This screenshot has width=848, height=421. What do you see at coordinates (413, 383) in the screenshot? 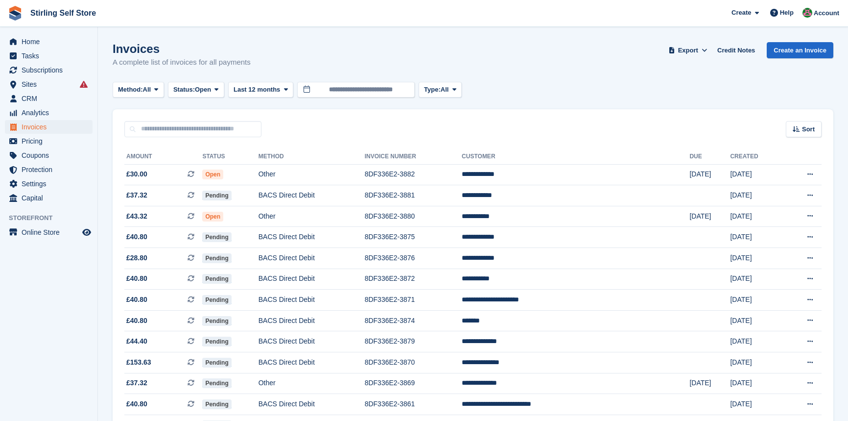
I see `td: 8DF336E2-3869` at bounding box center [413, 383].